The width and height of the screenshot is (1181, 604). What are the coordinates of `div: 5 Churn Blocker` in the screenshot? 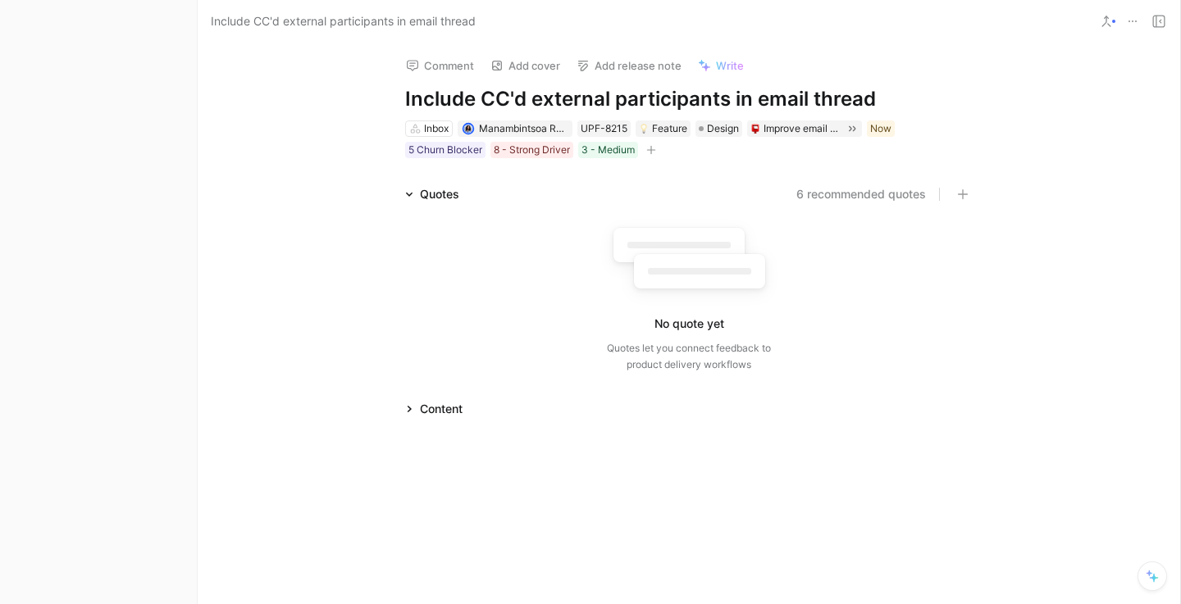 It's located at (445, 150).